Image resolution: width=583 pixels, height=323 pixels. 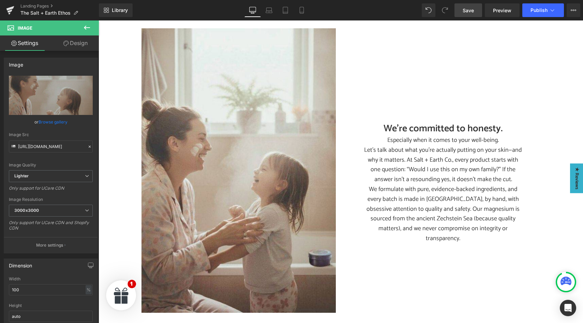 I want to click on p: More settings, so click(x=50, y=245).